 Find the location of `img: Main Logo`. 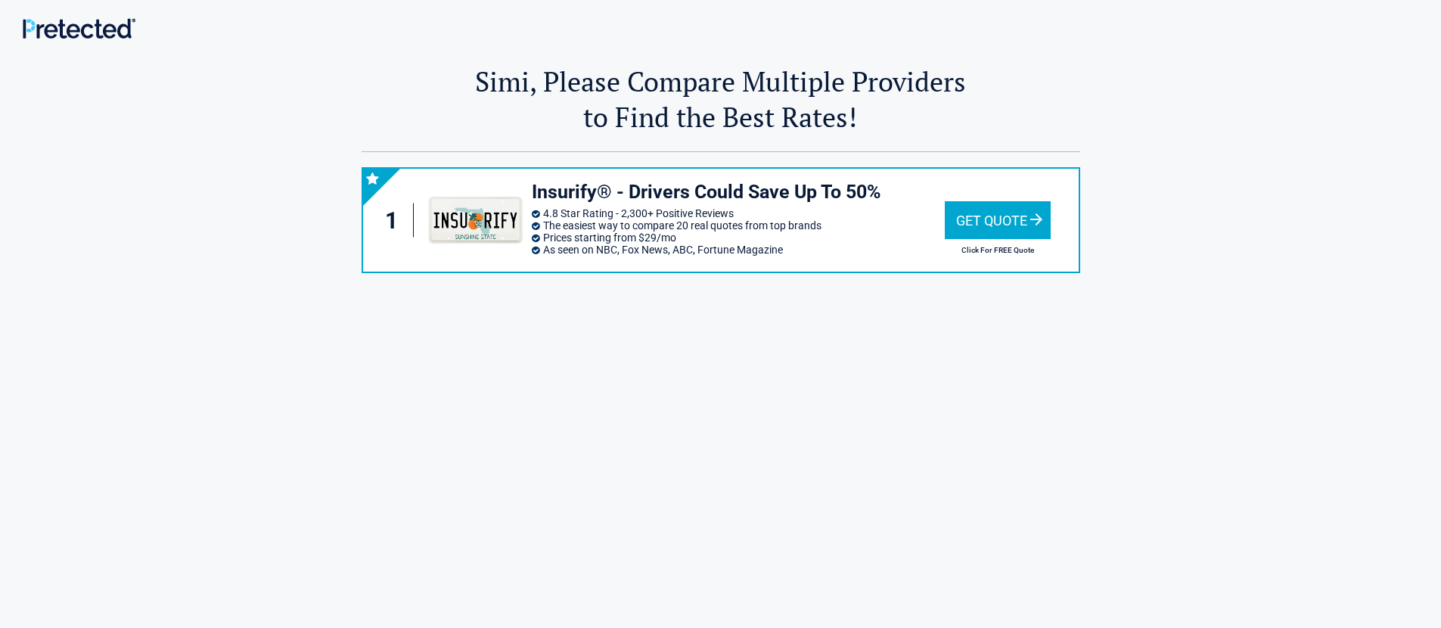

img: Main Logo is located at coordinates (79, 28).